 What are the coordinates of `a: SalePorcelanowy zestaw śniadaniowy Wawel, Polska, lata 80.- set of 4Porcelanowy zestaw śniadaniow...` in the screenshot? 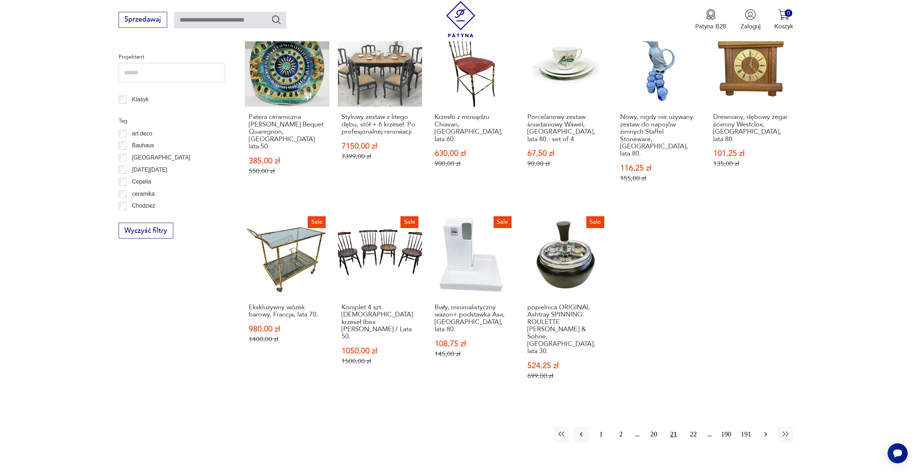 It's located at (565, 111).